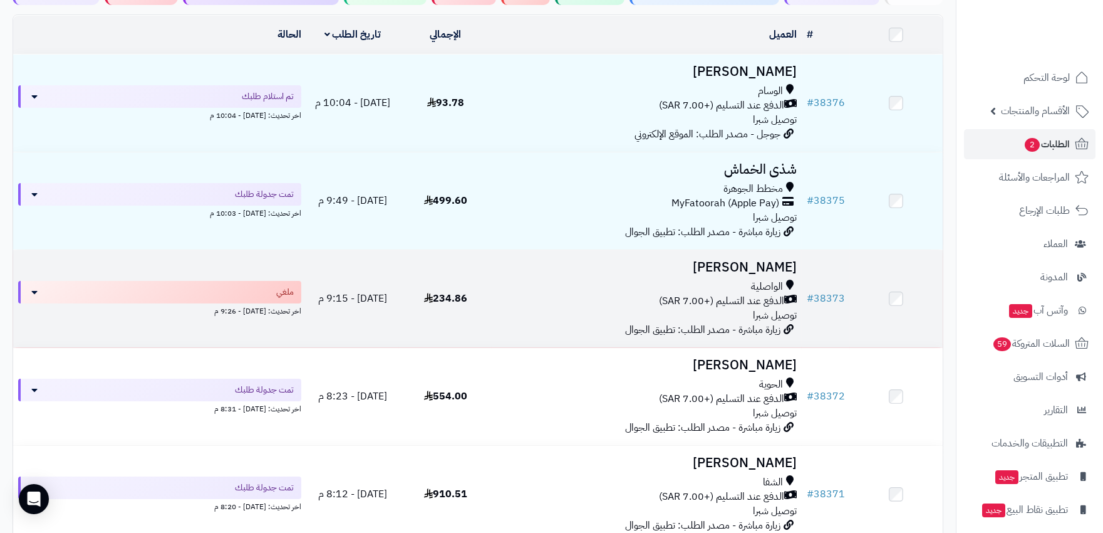 The width and height of the screenshot is (1103, 533). What do you see at coordinates (285, 292) in the screenshot?
I see `span: ملغي` at bounding box center [285, 292].